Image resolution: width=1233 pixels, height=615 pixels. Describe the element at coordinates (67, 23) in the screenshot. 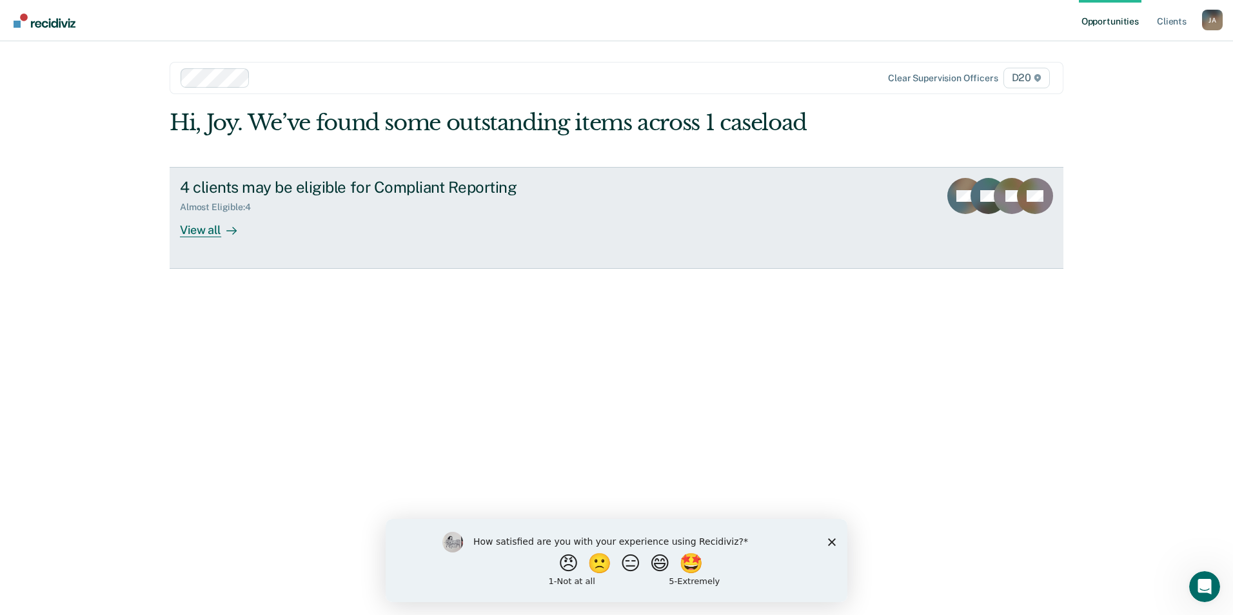

I see `img: Profile image for Kim` at that location.